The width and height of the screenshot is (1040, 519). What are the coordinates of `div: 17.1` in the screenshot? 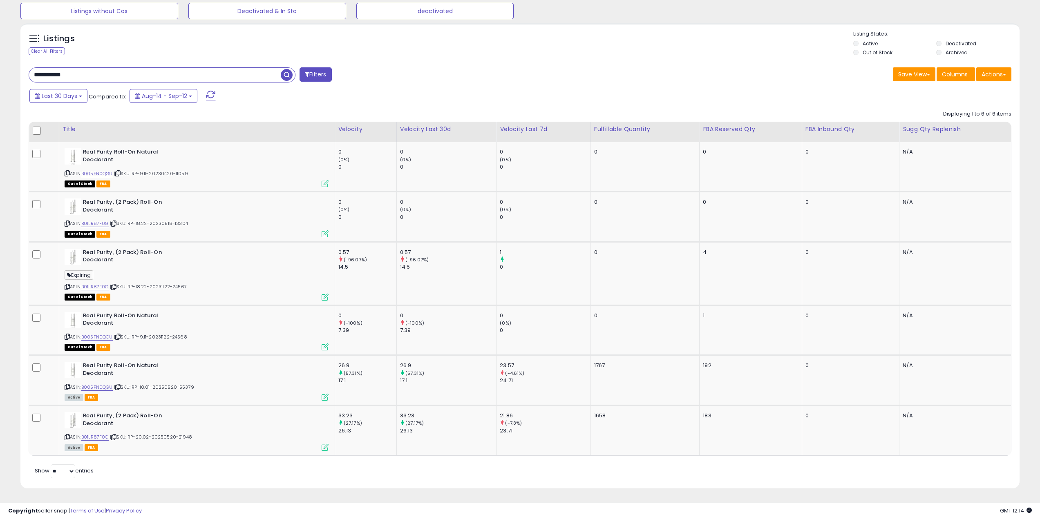 It's located at (367, 381).